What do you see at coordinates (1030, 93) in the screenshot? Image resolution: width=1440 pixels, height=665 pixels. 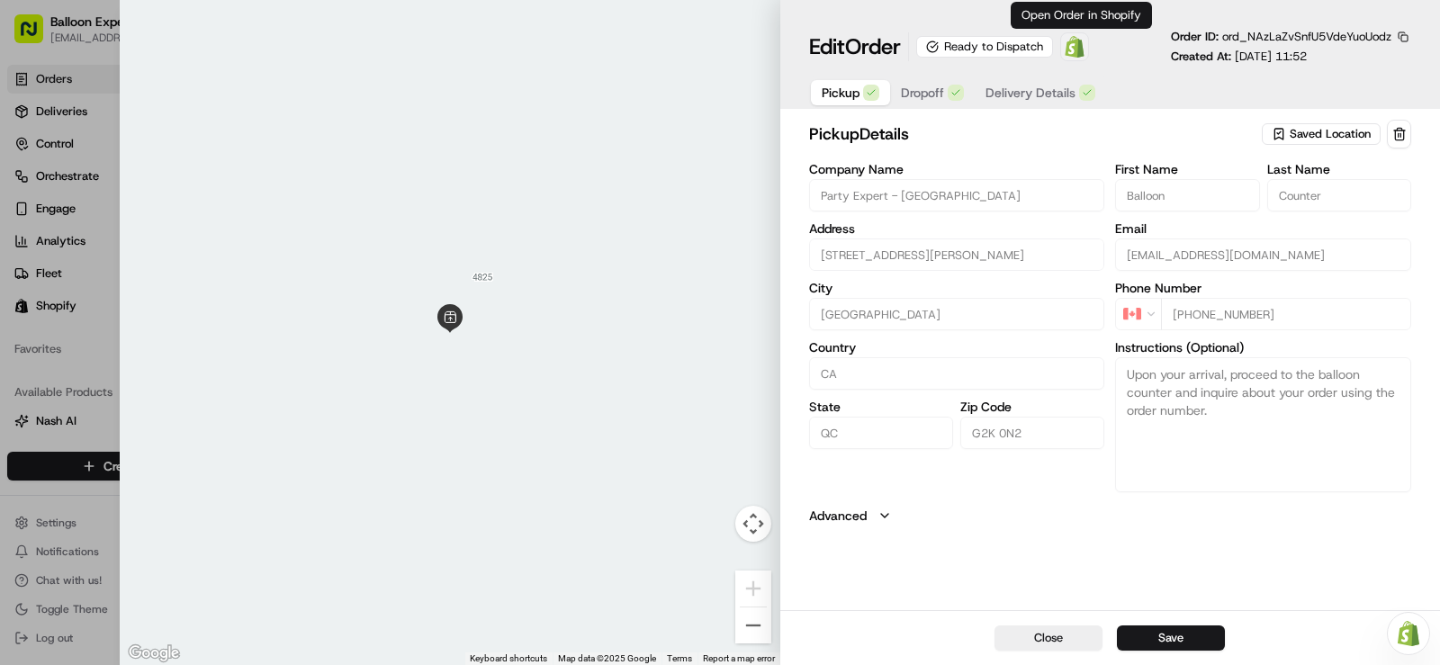 I see `span: Delivery Details` at bounding box center [1030, 93].